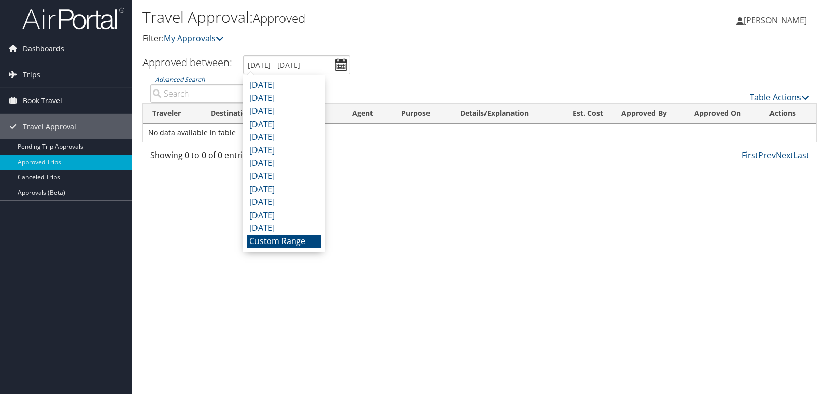  Describe the element at coordinates (194, 38) in the screenshot. I see `a: My Approvals` at that location.